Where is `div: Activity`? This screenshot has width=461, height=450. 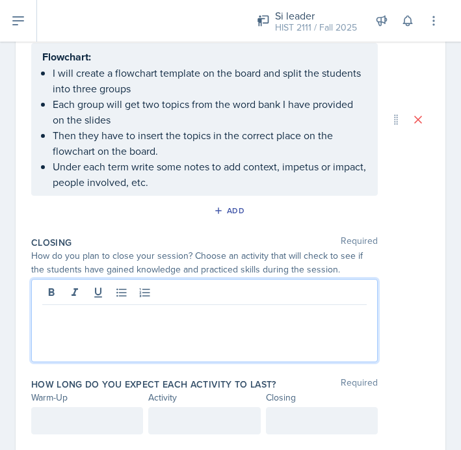 div: Activity is located at coordinates (204, 397).